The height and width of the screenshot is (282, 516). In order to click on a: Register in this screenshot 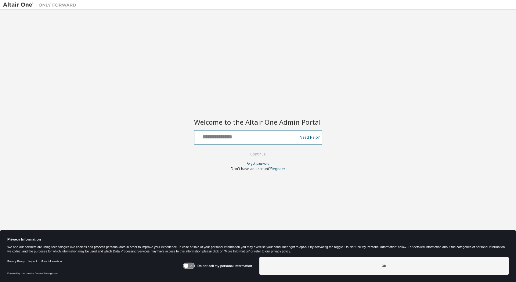, I will do `click(278, 169)`.